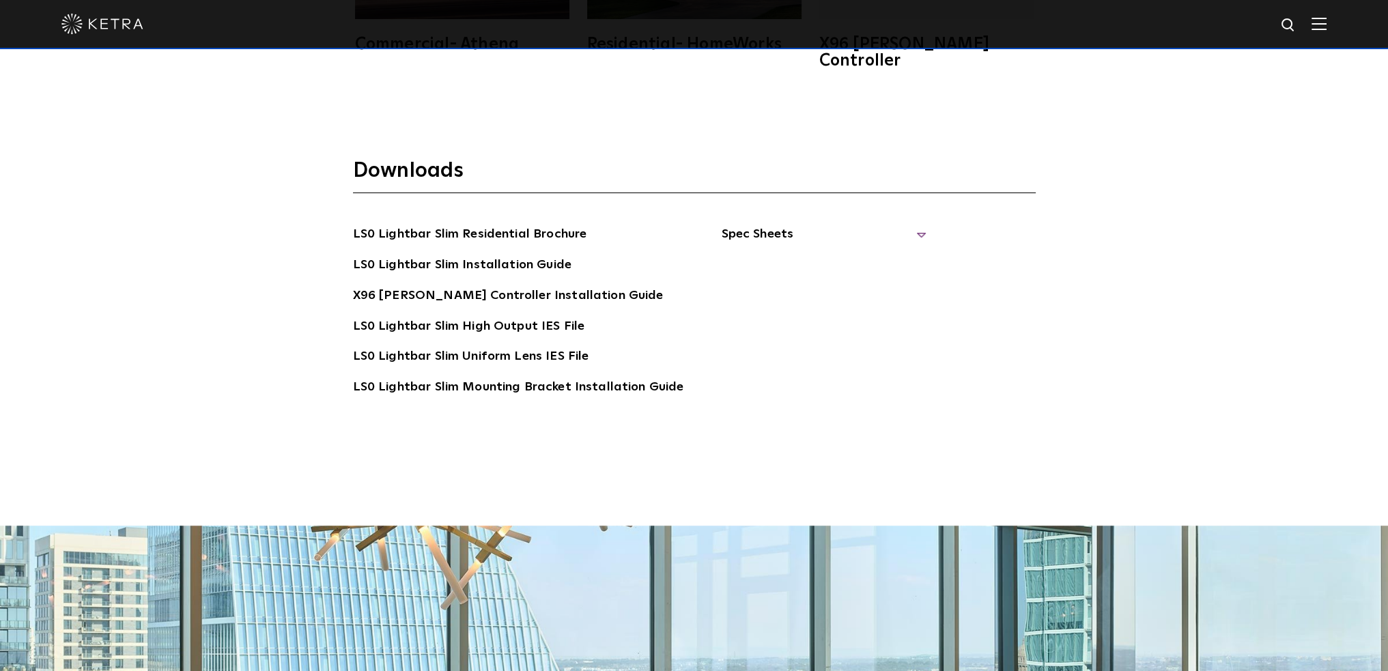  Describe the element at coordinates (1288, 25) in the screenshot. I see `img: search icon` at that location.